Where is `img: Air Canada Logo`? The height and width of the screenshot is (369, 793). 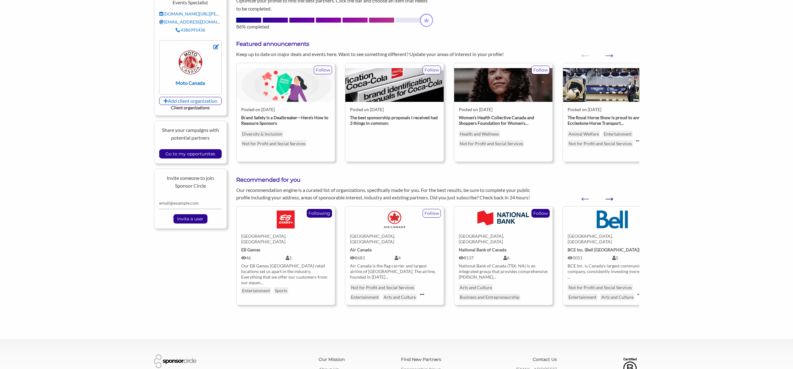
img: Air Canada Logo is located at coordinates (395, 219).